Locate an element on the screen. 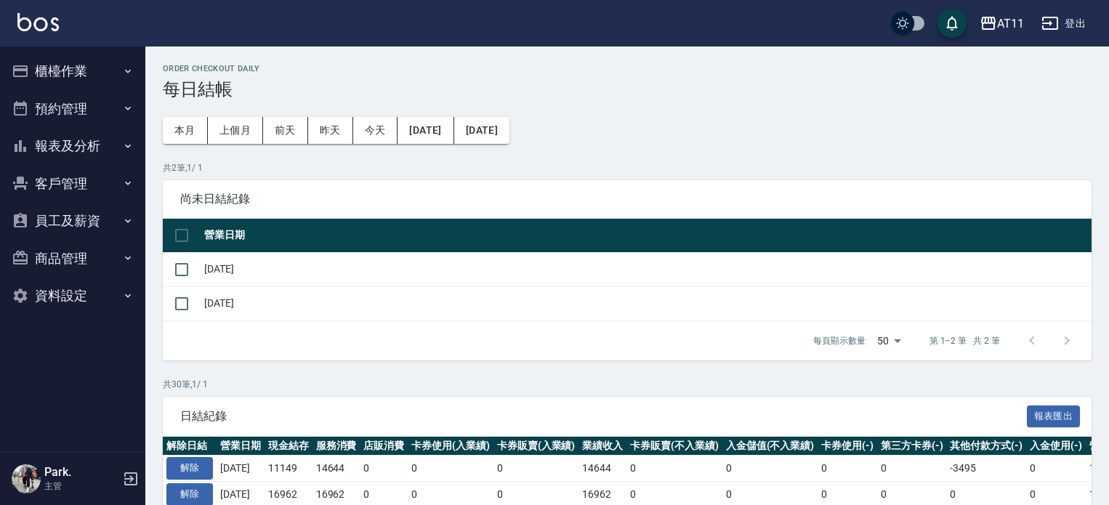 Image resolution: width=1109 pixels, height=505 pixels. button: 預約管理 is located at coordinates (73, 109).